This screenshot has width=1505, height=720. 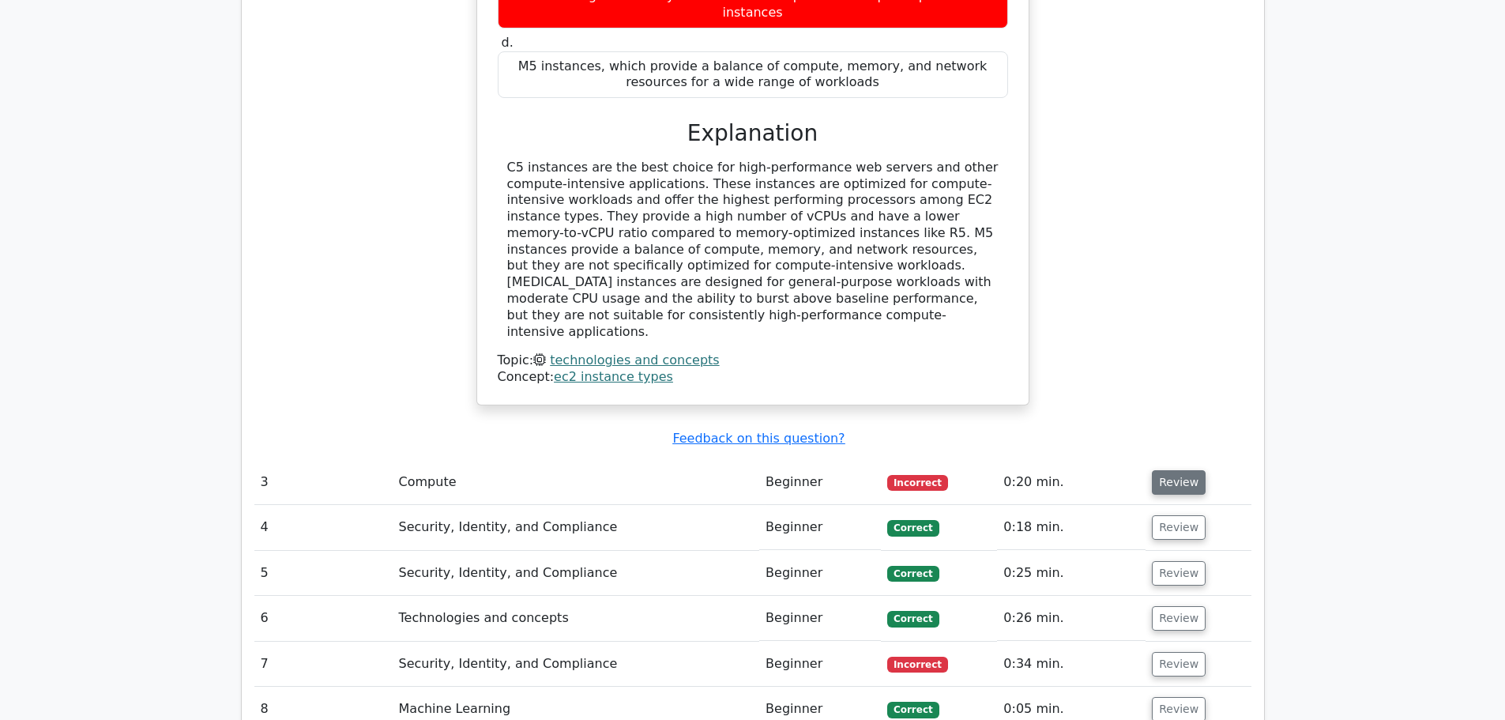 I want to click on div: Concept:, so click(x=753, y=377).